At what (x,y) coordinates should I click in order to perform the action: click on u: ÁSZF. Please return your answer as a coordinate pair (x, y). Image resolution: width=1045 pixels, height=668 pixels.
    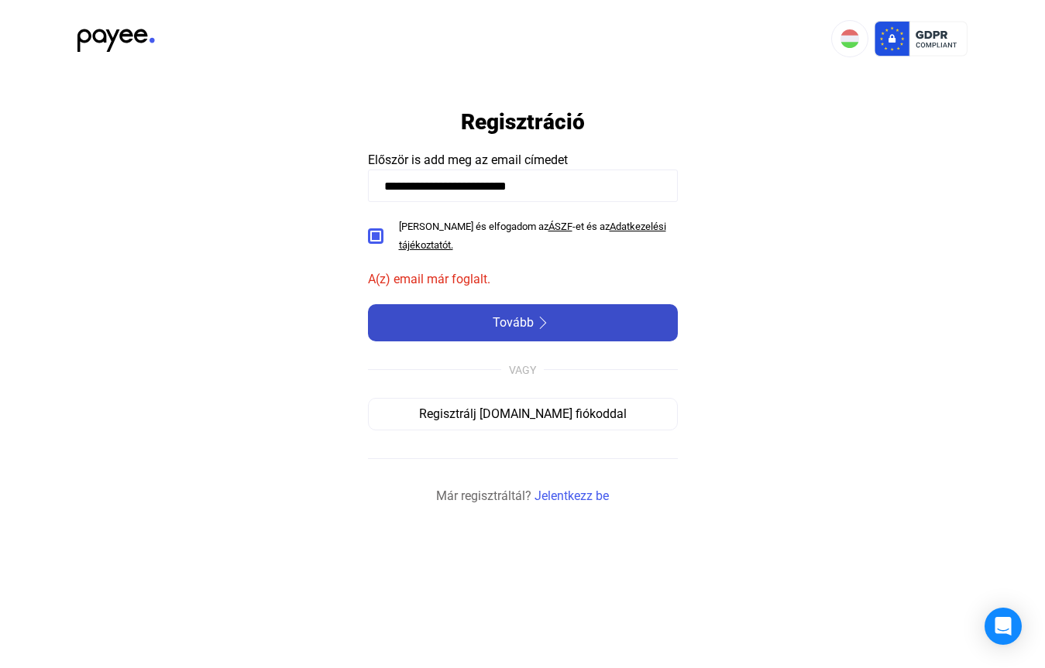
    Looking at the image, I should click on (560, 226).